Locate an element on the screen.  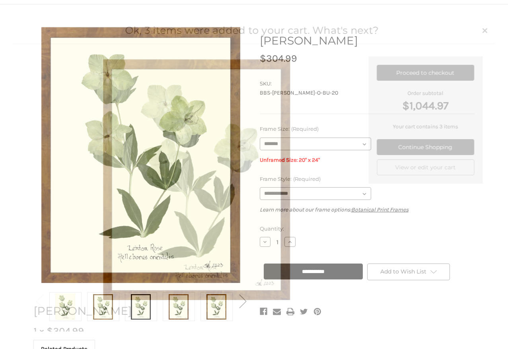
a: View or edit your cart is located at coordinates (425, 167).